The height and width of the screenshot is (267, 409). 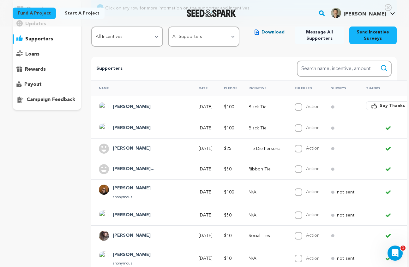 I want to click on h4: Tony Mouleart, so click(x=132, y=149).